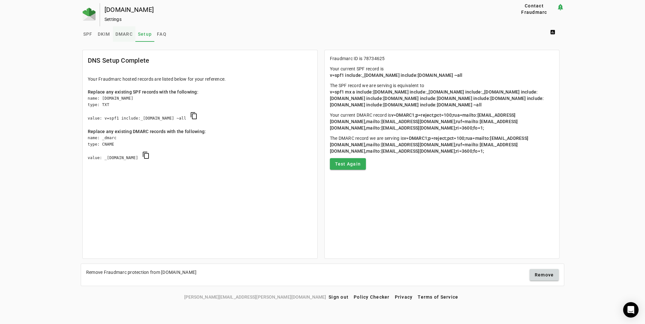  Describe the element at coordinates (145, 34) in the screenshot. I see `a: Setup` at that location.